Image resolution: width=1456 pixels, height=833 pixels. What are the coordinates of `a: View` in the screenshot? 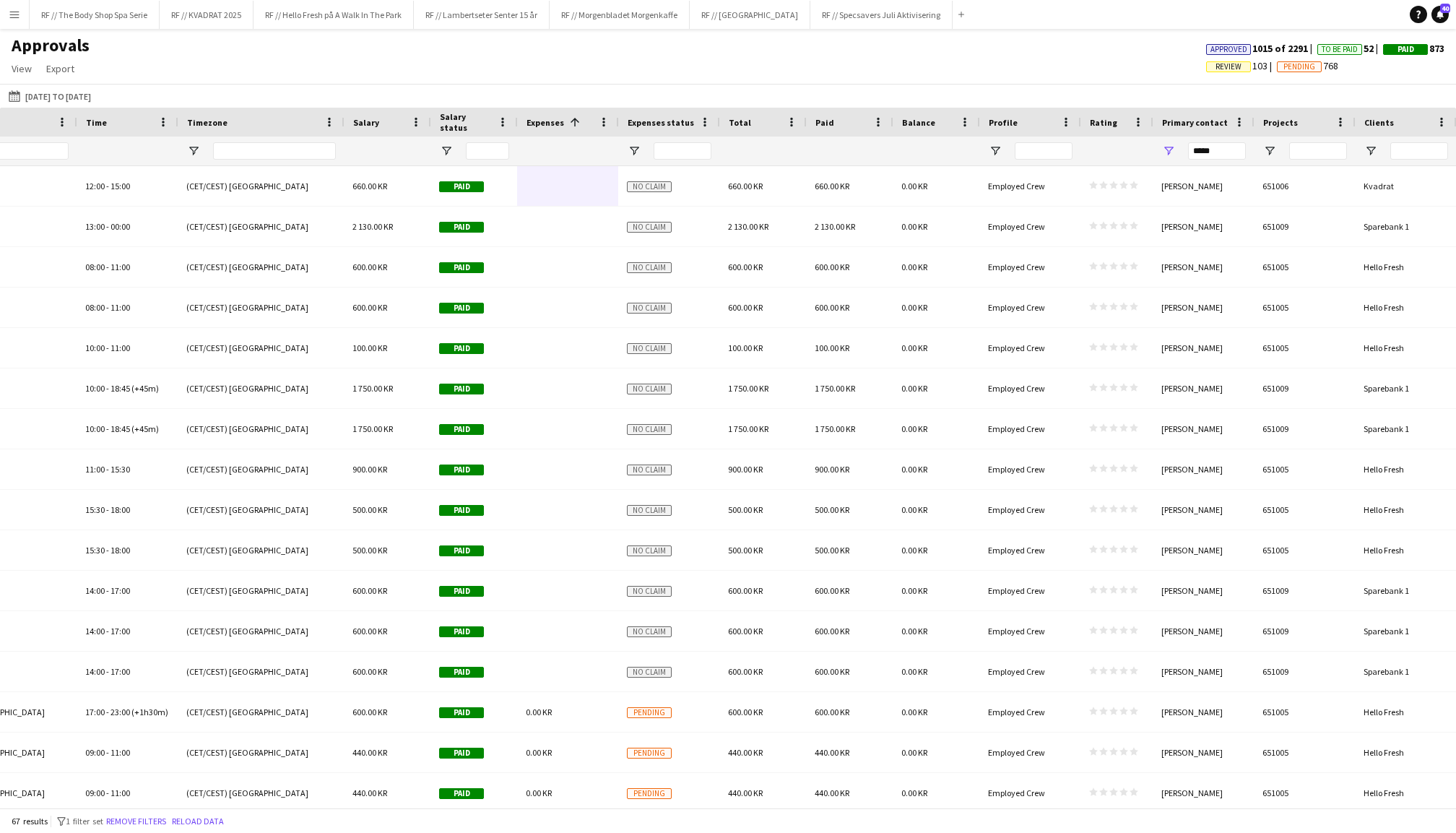 It's located at (22, 69).